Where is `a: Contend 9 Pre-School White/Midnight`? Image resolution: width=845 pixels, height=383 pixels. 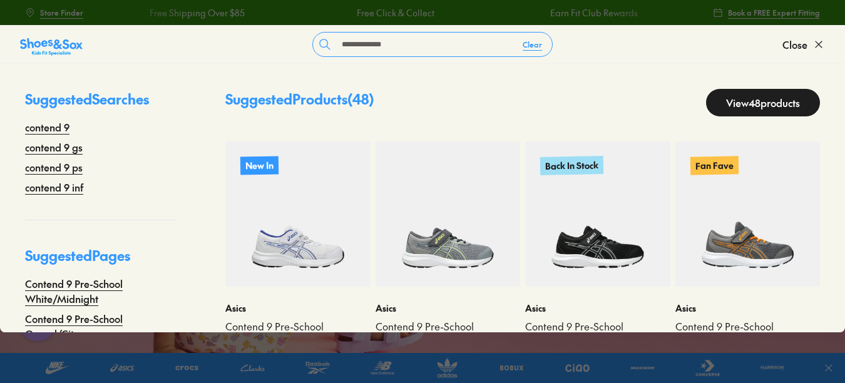
a: Contend 9 Pre-School White/Midnight is located at coordinates (100, 291).